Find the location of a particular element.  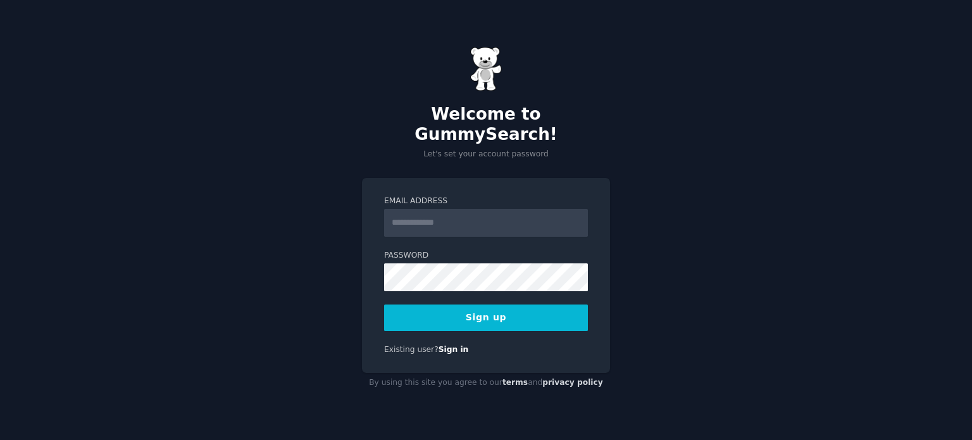

a: Sign in is located at coordinates (454, 349).